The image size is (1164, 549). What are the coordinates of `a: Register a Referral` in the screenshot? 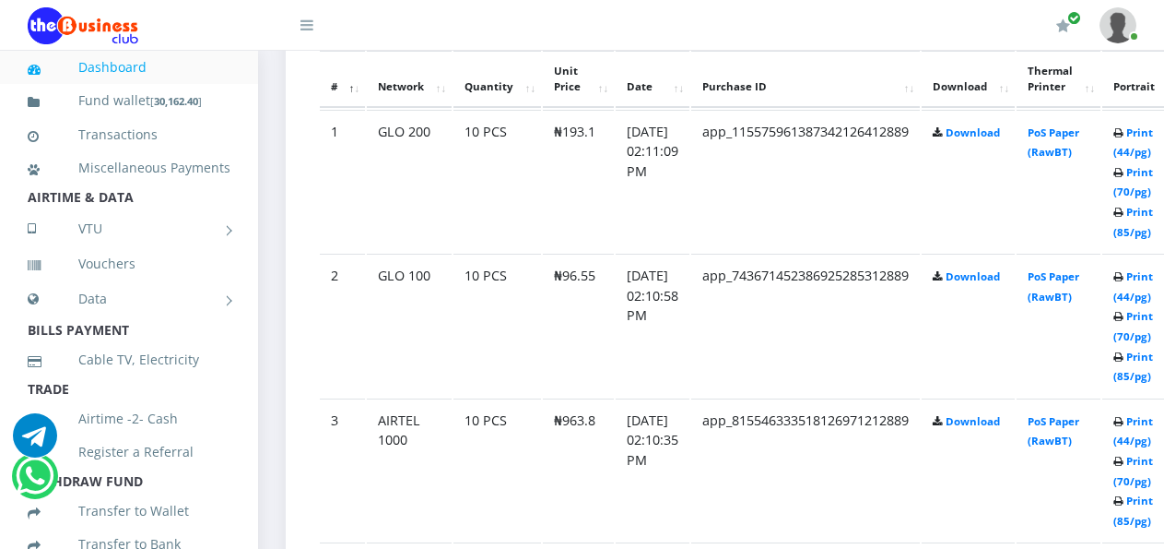 It's located at (129, 452).